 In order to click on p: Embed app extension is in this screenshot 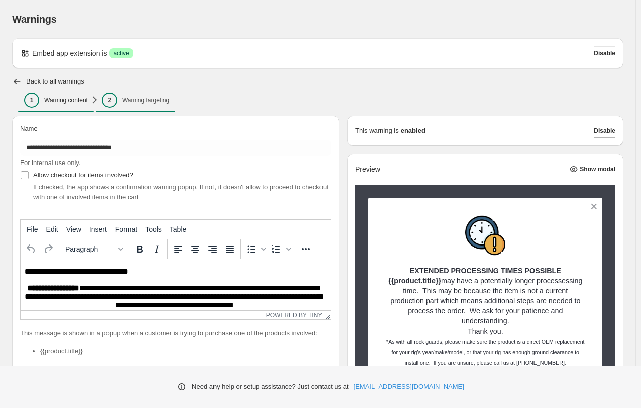, I will do `click(69, 53)`.